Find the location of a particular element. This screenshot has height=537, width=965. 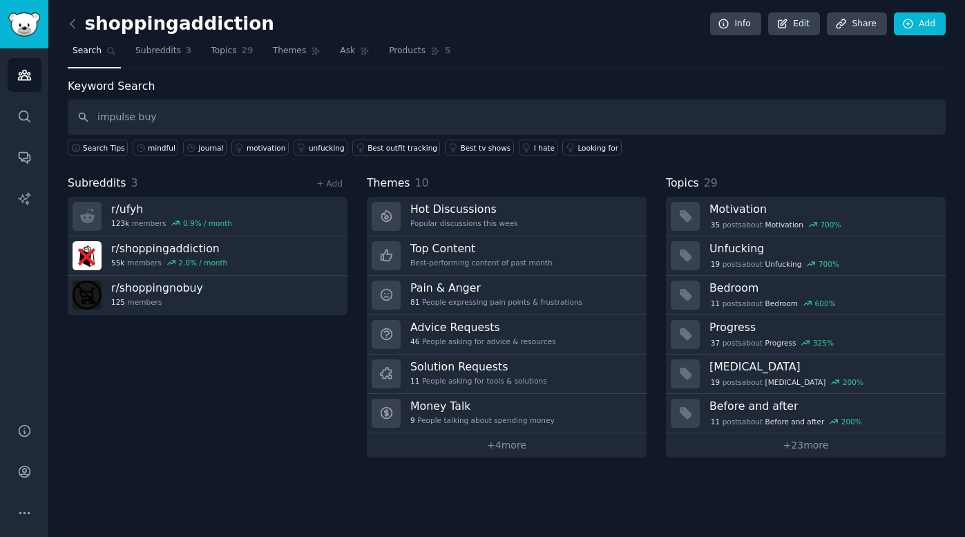

div: Best outfit tracking is located at coordinates (402, 148).